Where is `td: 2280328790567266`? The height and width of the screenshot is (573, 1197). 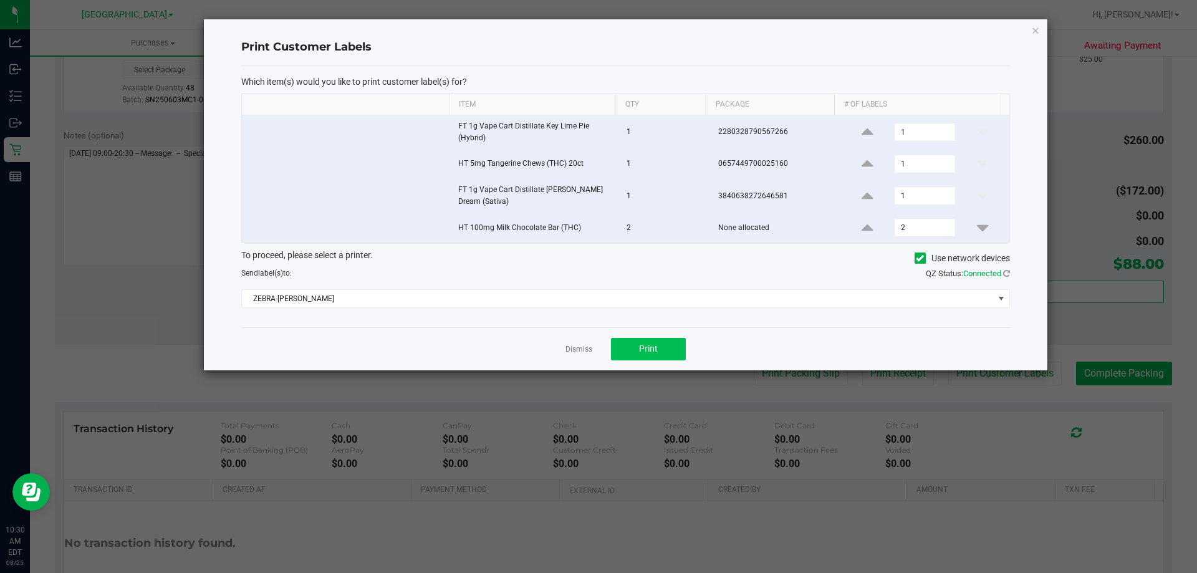 td: 2280328790567266 is located at coordinates (775, 132).